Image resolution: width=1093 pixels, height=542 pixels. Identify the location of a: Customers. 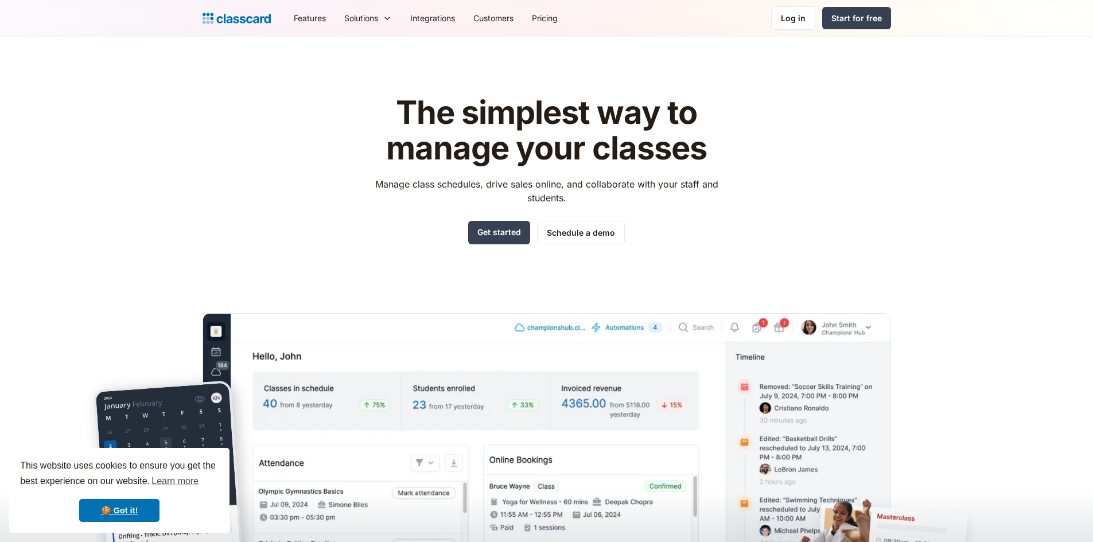
(494, 18).